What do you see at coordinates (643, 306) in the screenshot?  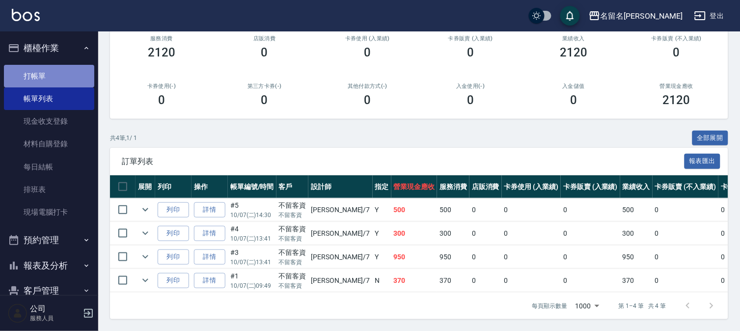 I see `p: 第 1–4 筆 共 4 筆` at bounding box center [643, 306].